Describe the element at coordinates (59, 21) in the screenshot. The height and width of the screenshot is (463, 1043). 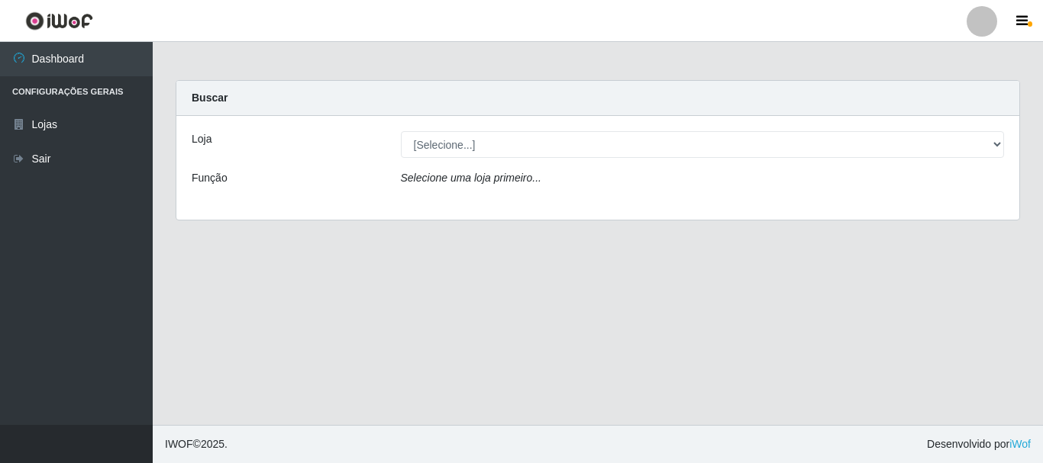
I see `img: CoreUI Logo` at that location.